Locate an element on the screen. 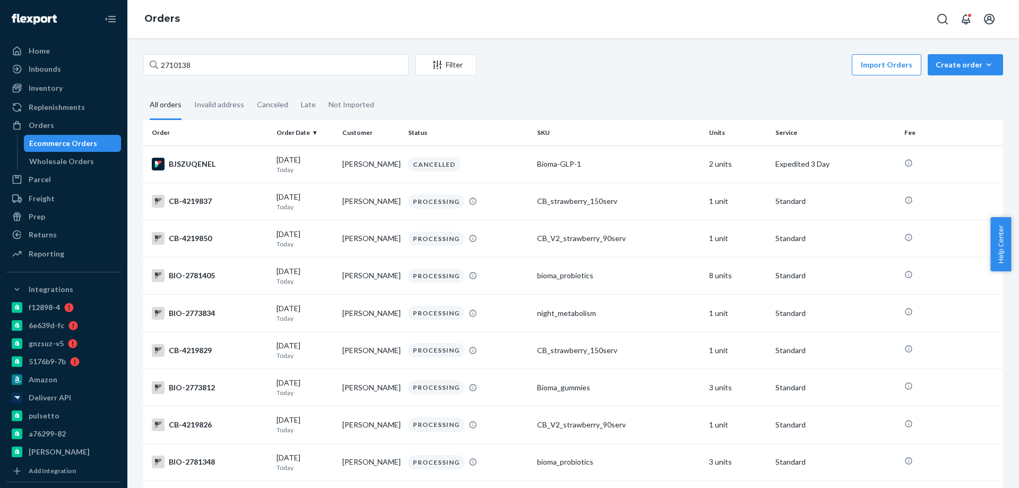 The height and width of the screenshot is (488, 1019). div: gnzsuz-v5 is located at coordinates (46, 343).